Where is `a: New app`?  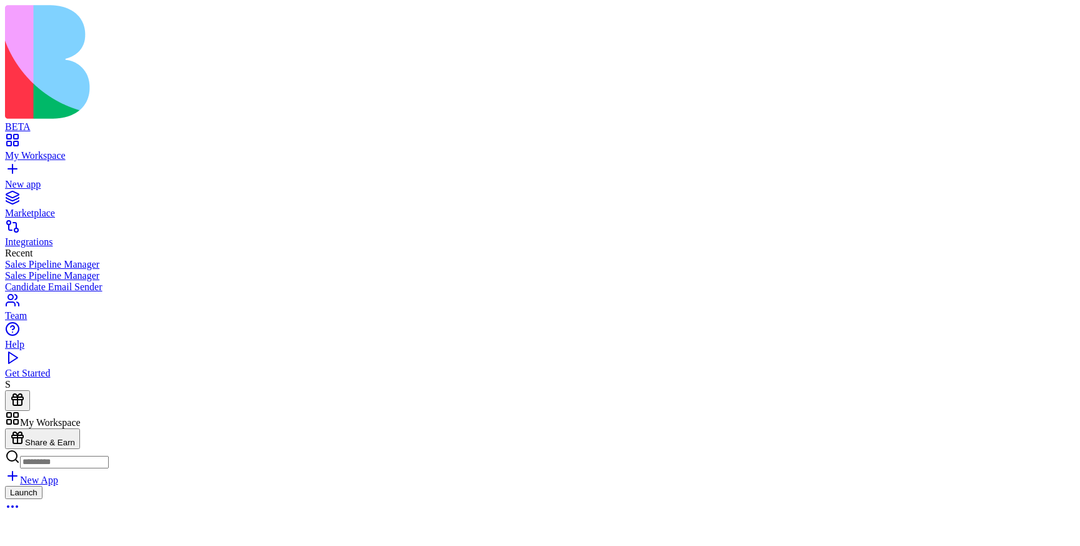 a: New app is located at coordinates (540, 179).